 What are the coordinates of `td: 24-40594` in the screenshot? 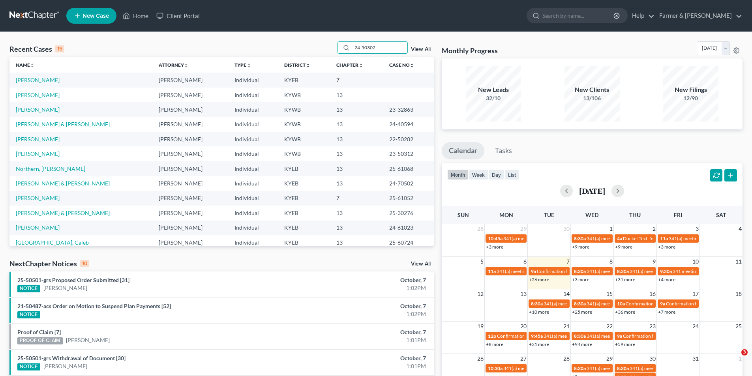 It's located at (408, 124).